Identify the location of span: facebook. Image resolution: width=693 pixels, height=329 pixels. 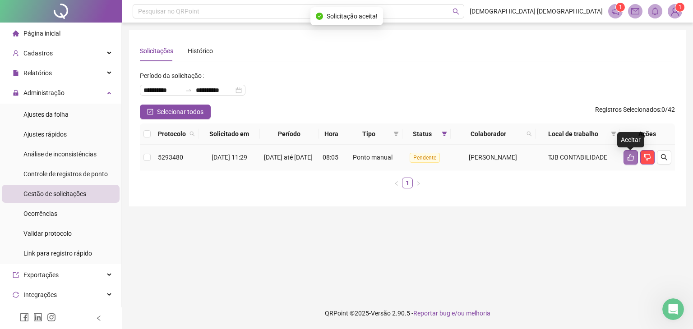
(24, 317).